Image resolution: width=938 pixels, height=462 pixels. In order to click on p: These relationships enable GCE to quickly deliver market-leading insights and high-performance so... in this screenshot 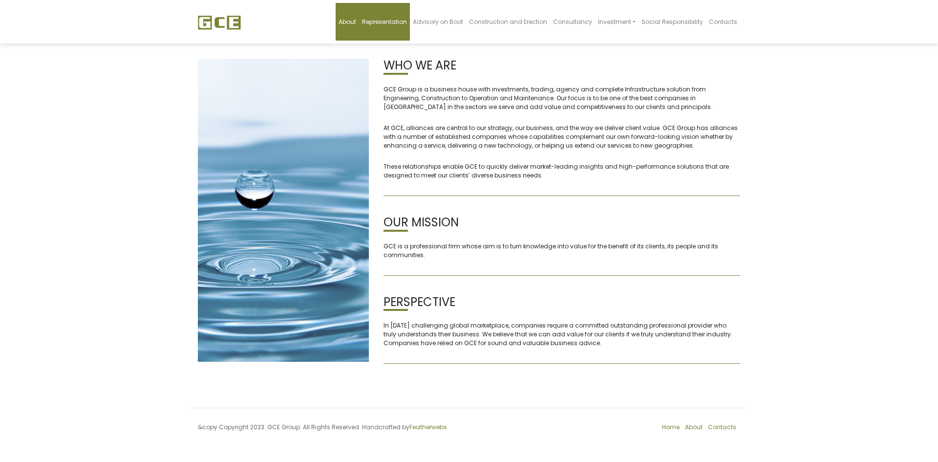, I will do `click(562, 171)`.